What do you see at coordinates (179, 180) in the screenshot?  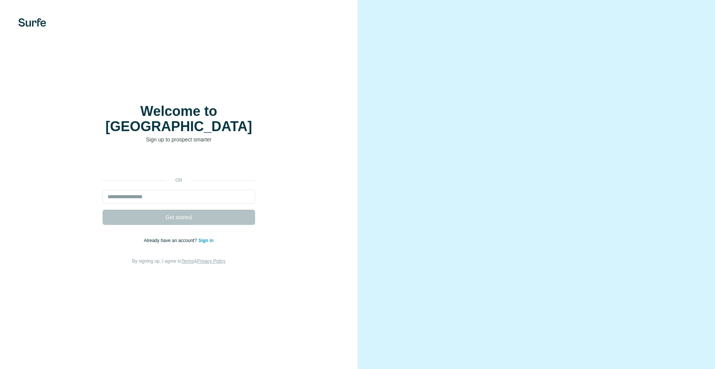 I see `p: or` at bounding box center [179, 180].